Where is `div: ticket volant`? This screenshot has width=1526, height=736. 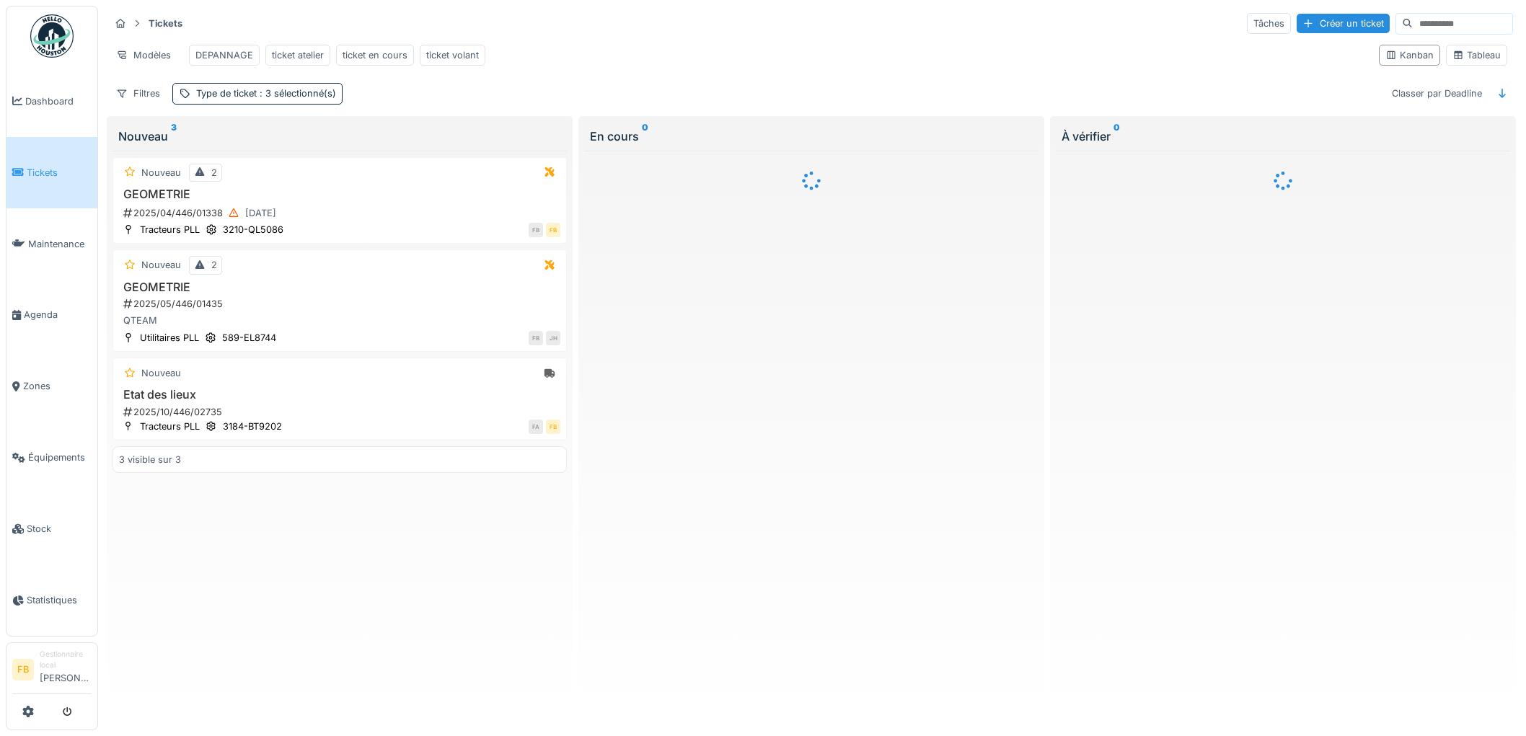
div: ticket volant is located at coordinates (452, 55).